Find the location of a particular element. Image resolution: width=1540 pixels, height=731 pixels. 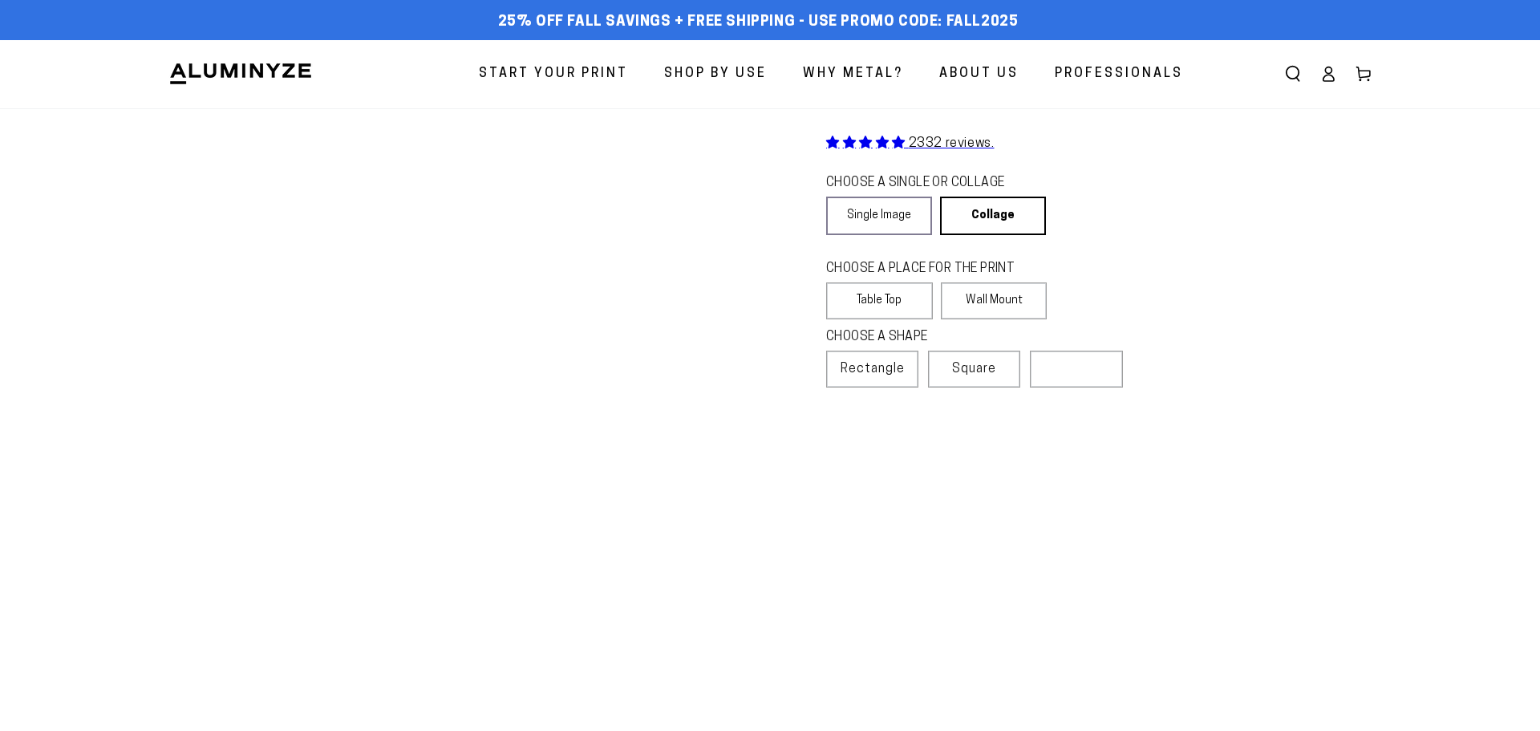

legend: CHOOSE A SHAPE is located at coordinates (915, 337).